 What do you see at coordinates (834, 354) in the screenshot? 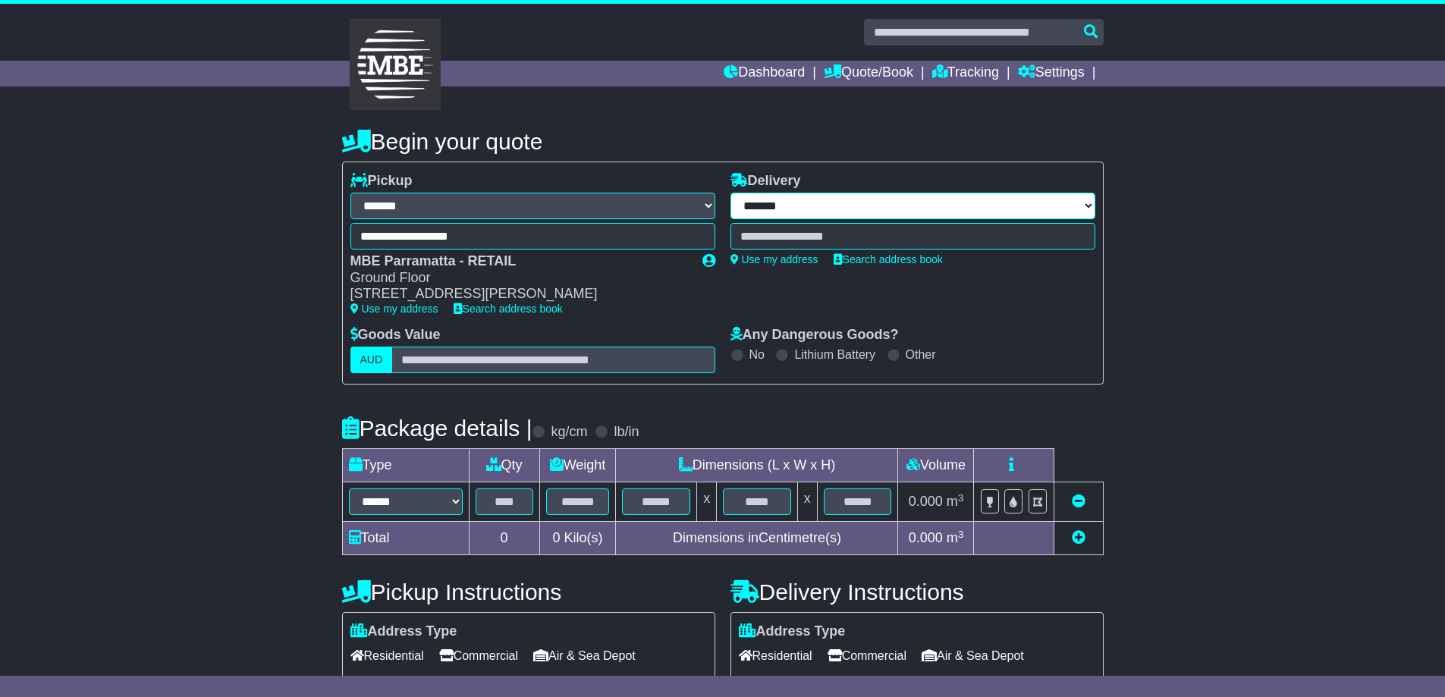
I see `label: Lithium Battery` at bounding box center [834, 354].